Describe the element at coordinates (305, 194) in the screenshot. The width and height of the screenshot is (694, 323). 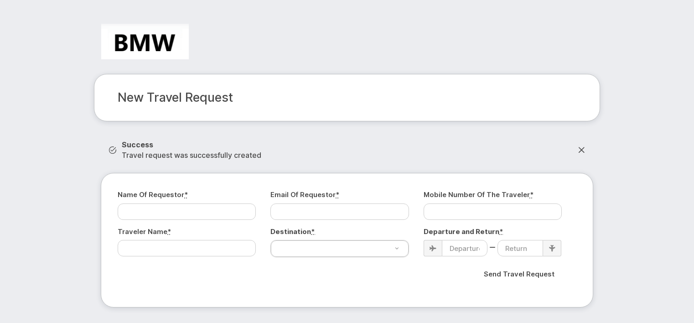
I see `label: Email of Requestor` at that location.